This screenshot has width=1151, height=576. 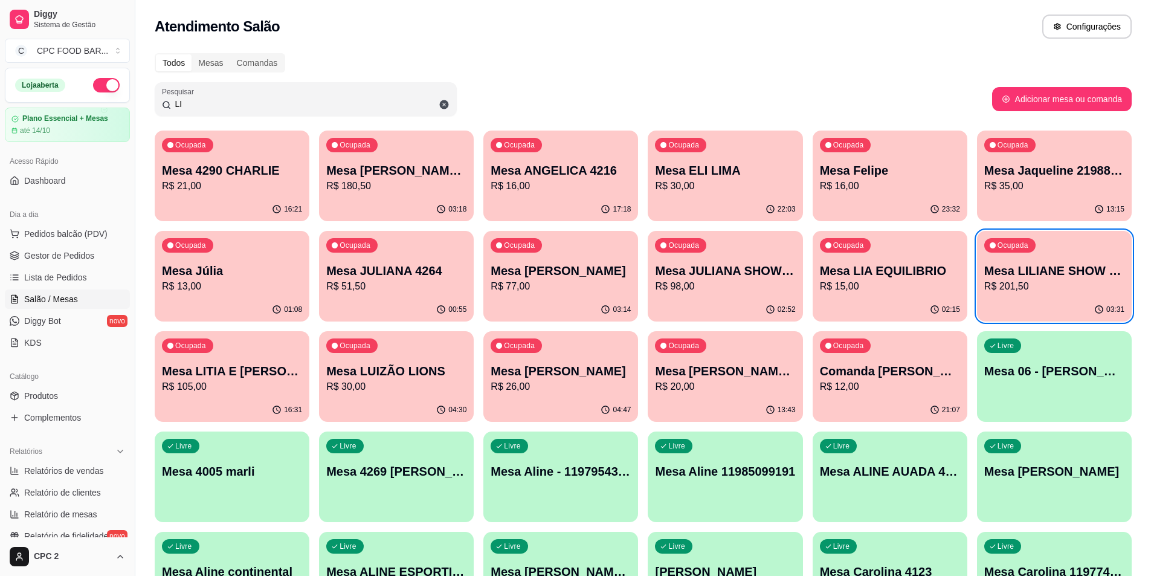 I want to click on p: 13:15, so click(x=1116, y=209).